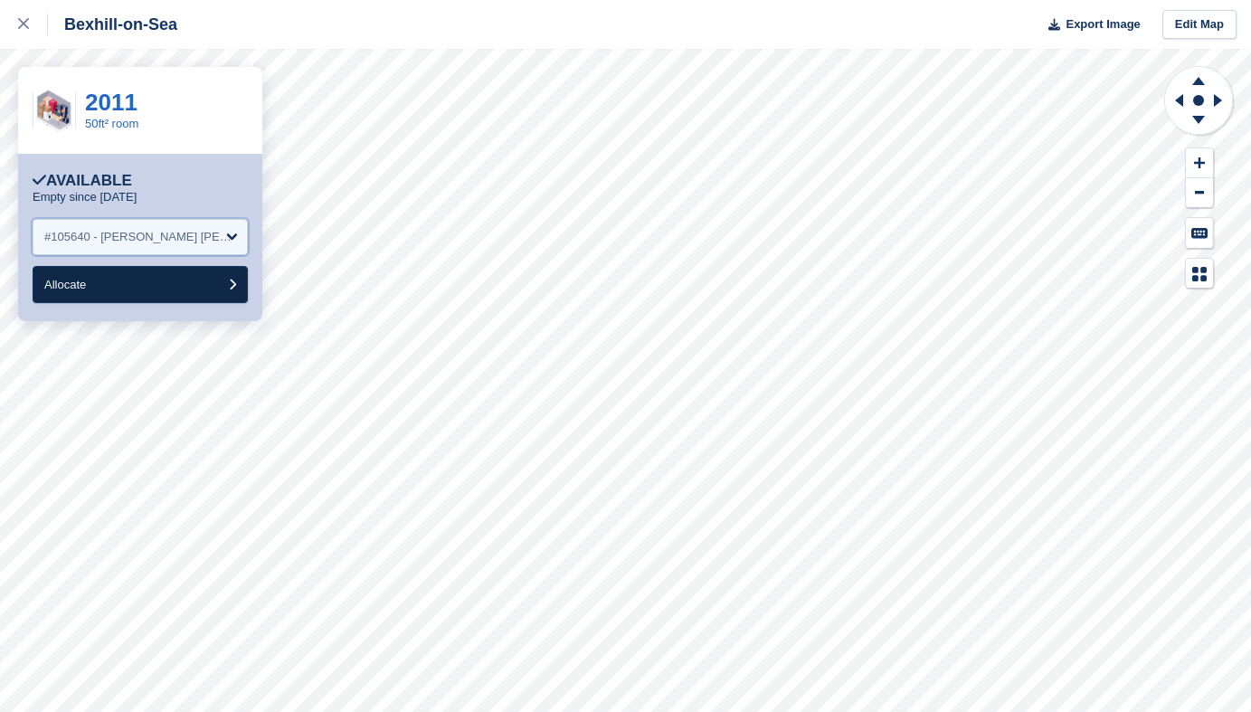 Image resolution: width=1251 pixels, height=712 pixels. Describe the element at coordinates (54, 110) in the screenshot. I see `img: 50FT.jpg` at that location.